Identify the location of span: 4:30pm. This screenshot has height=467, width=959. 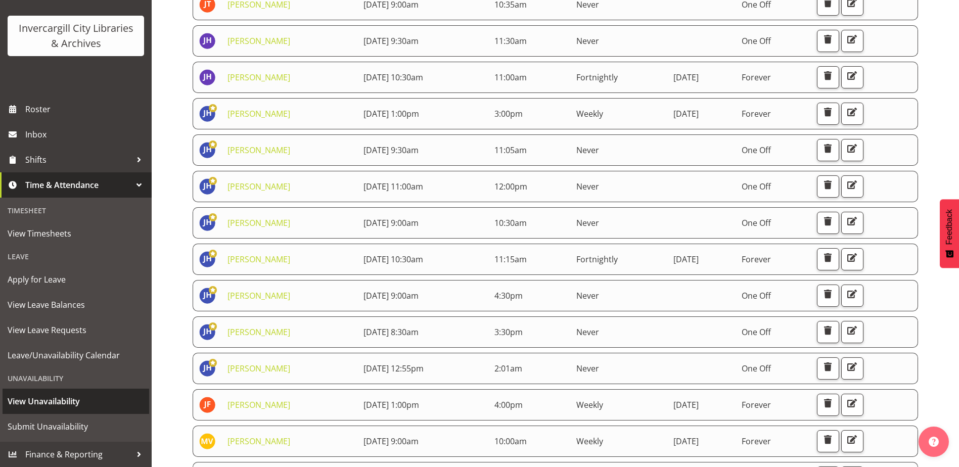
(508, 296).